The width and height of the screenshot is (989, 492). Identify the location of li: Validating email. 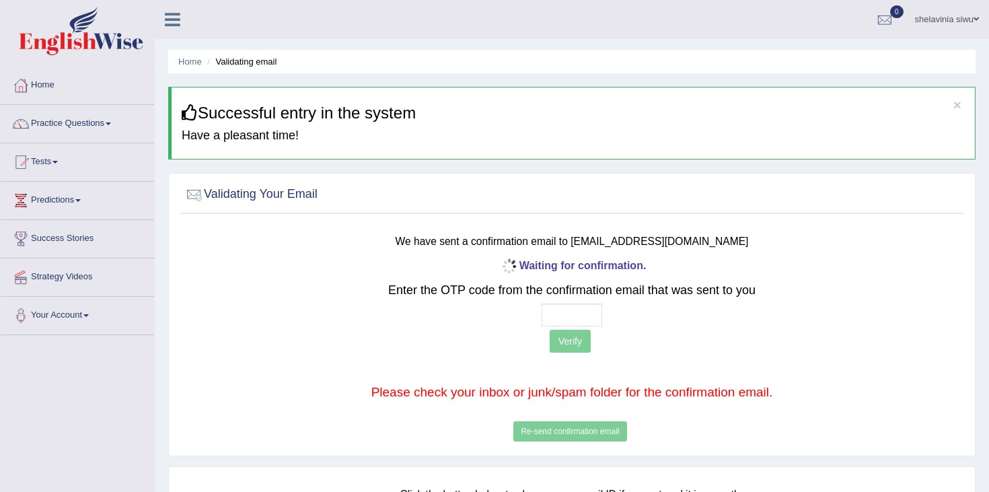
(240, 61).